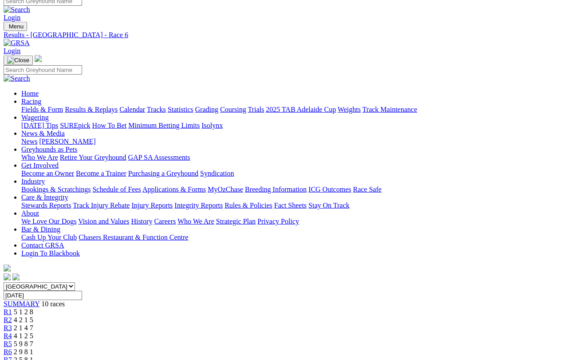  What do you see at coordinates (24, 336) in the screenshot?
I see `span: 4 1 2 5` at bounding box center [24, 336].